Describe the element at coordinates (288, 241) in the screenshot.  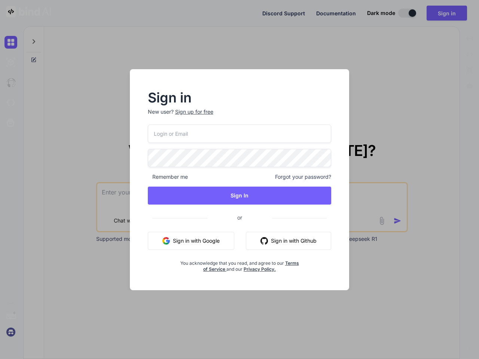
I see `button: Sign in with Github` at that location.